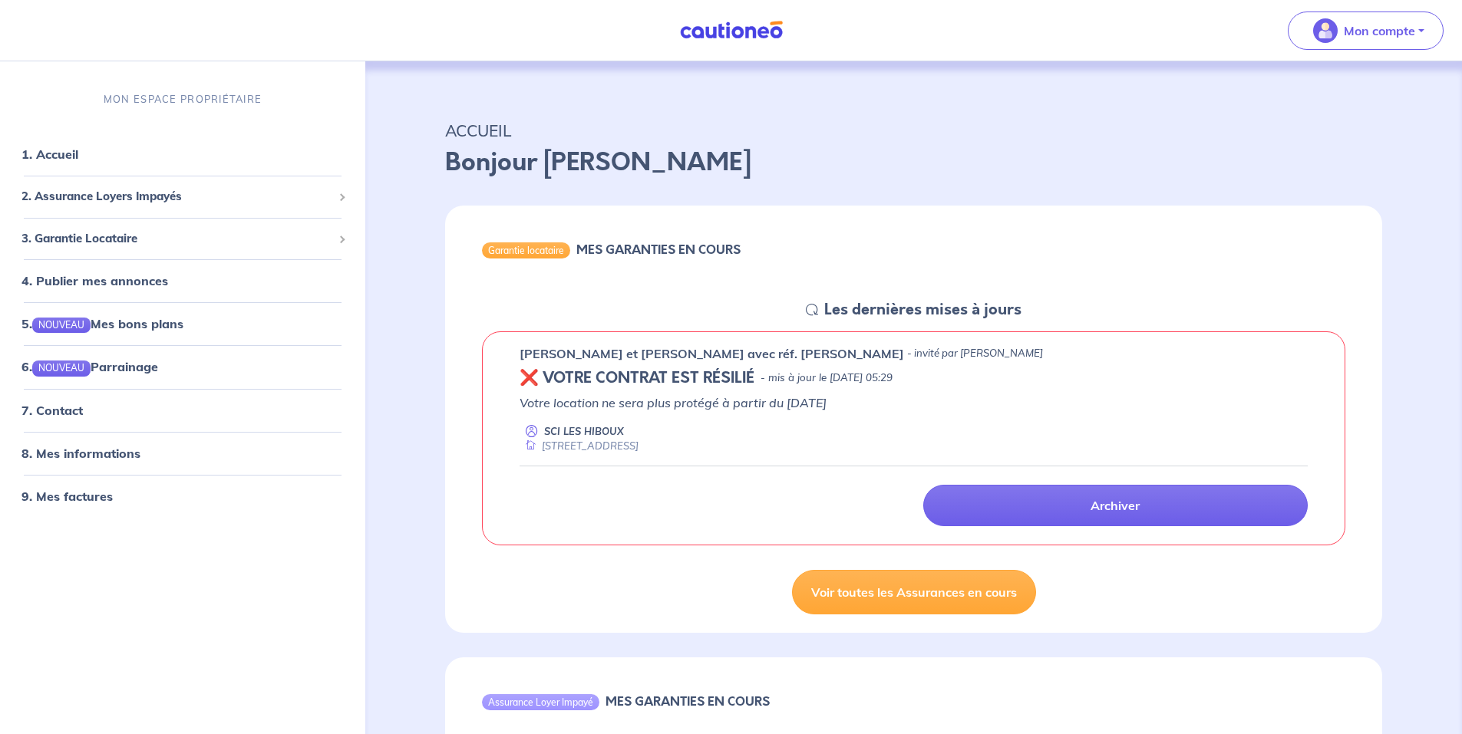  I want to click on a: 1. Accueil, so click(50, 154).